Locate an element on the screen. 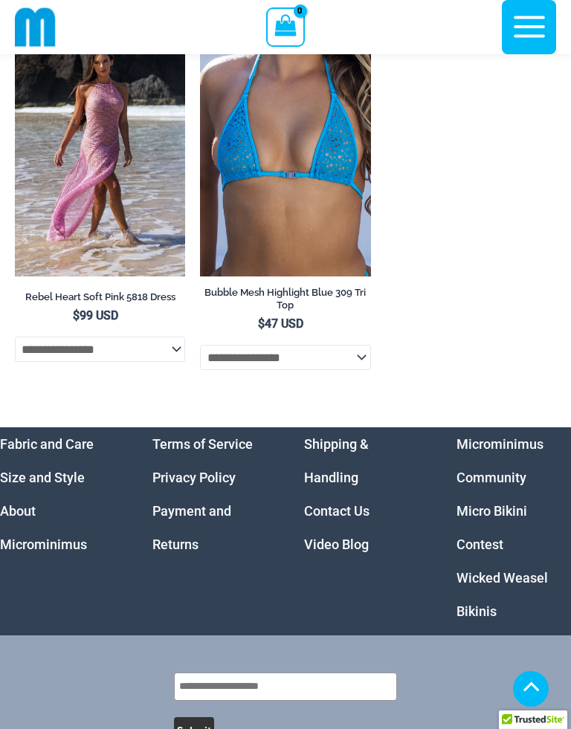 The width and height of the screenshot is (571, 729). a: Bubble Mesh Highlight Blue 309 Tri Top is located at coordinates (285, 301).